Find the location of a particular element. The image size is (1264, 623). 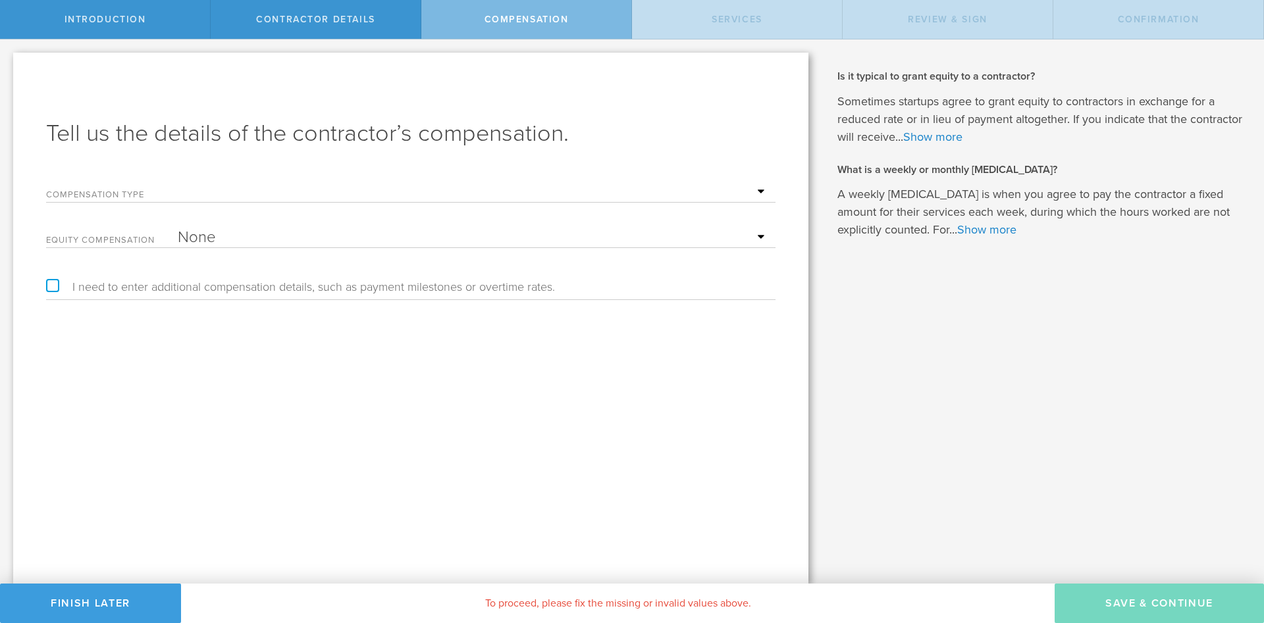

span: Review & sign is located at coordinates (947, 19).